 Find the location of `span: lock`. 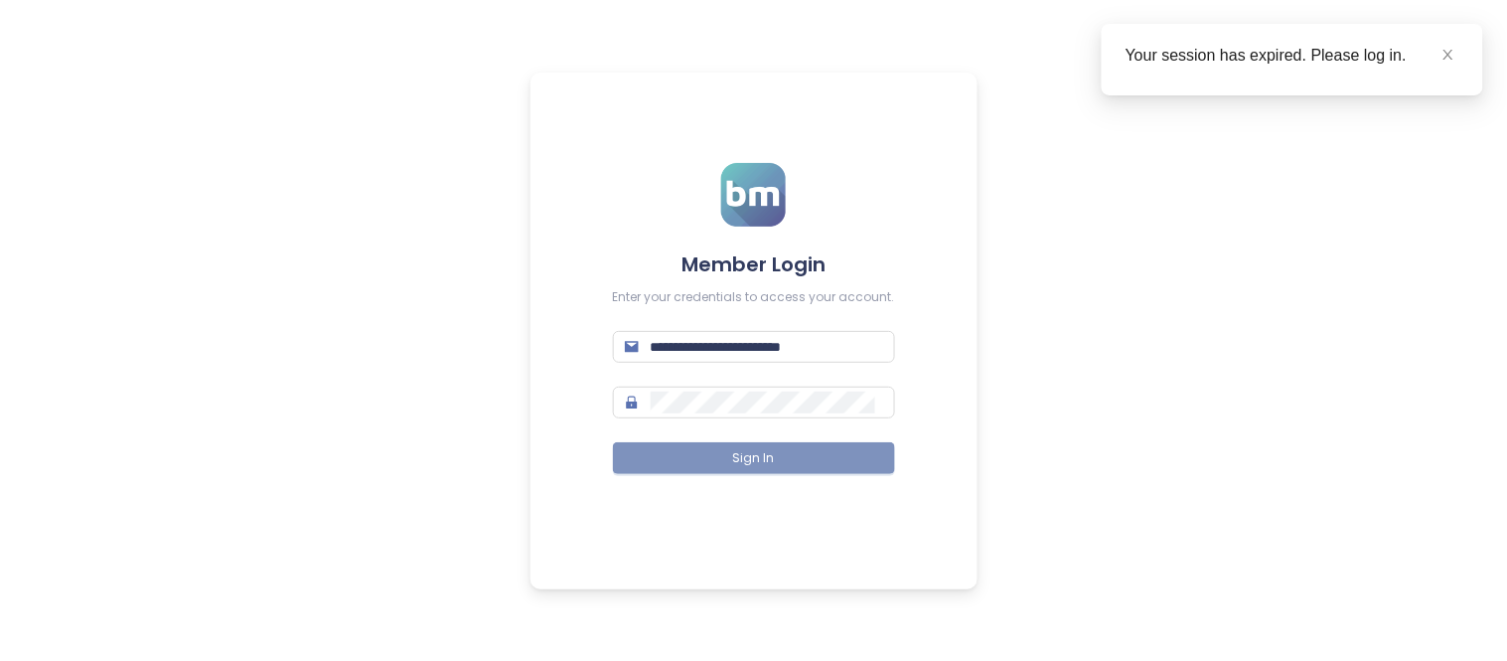

span: lock is located at coordinates (632, 402).